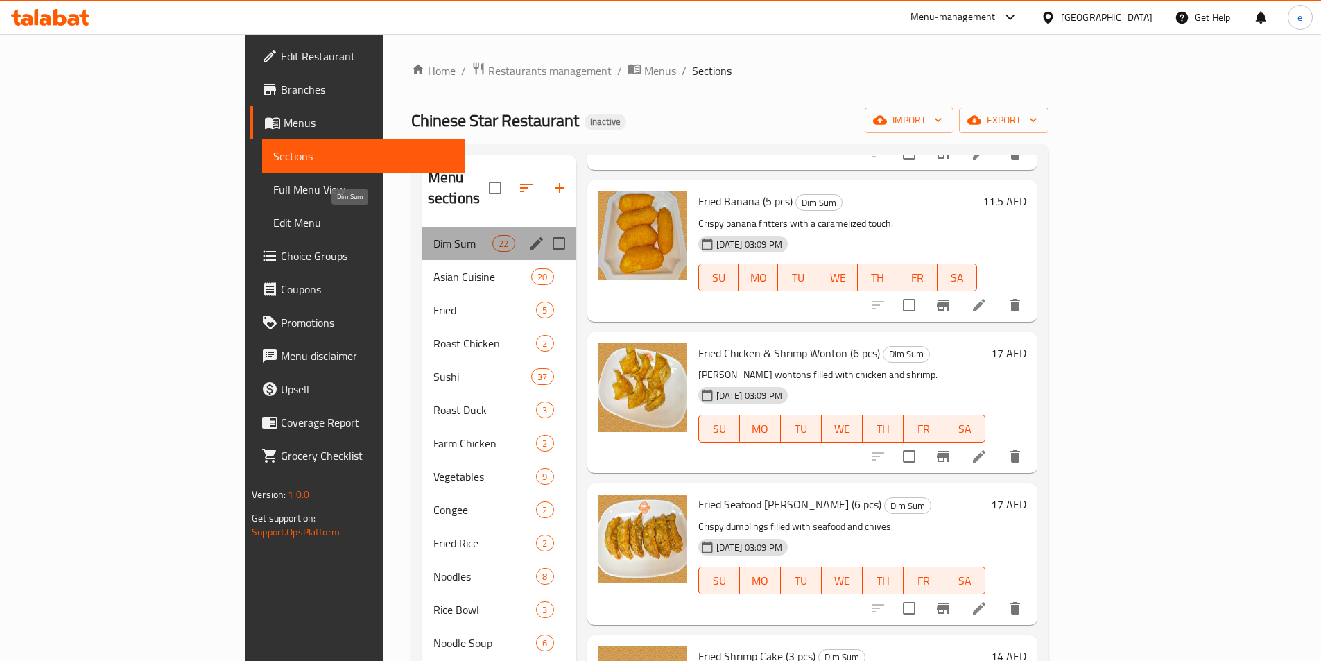 This screenshot has height=661, width=1321. What do you see at coordinates (760, 581) in the screenshot?
I see `button: MO` at bounding box center [760, 581].